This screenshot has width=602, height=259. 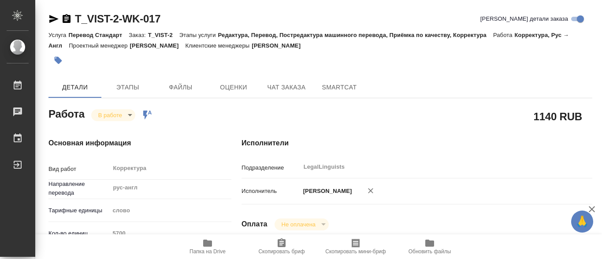 What do you see at coordinates (67, 19) in the screenshot?
I see `button: Скопировать ссылку` at bounding box center [67, 19].